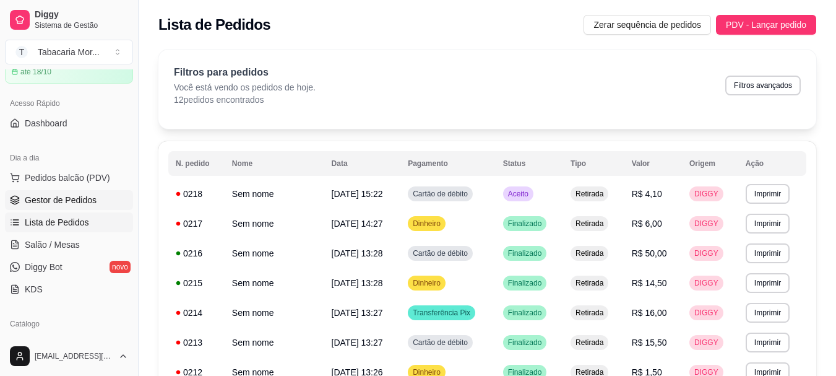 The width and height of the screenshot is (836, 376). Describe the element at coordinates (766, 25) in the screenshot. I see `button: PDV - Lançar pedido` at that location.